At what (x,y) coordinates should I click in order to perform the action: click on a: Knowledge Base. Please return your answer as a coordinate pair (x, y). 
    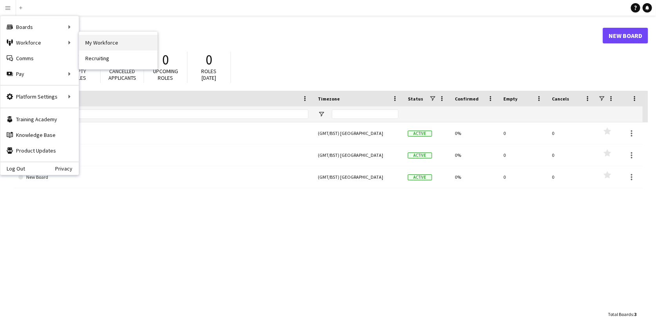
    Looking at the image, I should click on (40, 135).